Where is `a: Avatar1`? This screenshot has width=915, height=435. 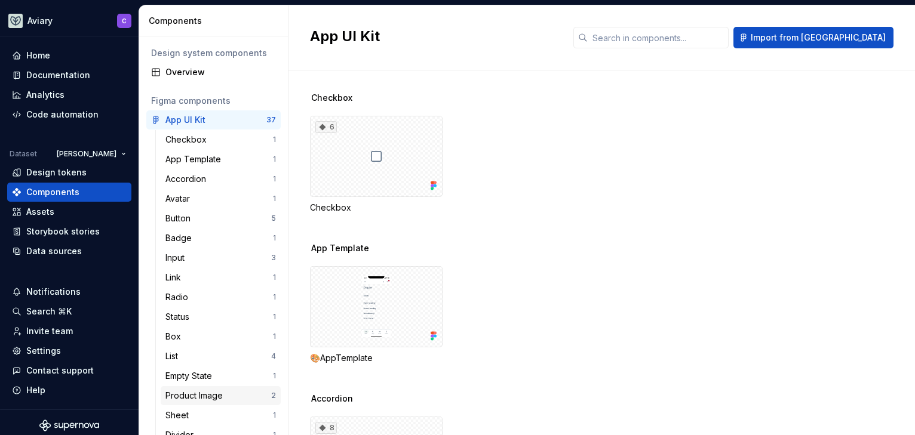
a: Avatar1 is located at coordinates (220, 199).